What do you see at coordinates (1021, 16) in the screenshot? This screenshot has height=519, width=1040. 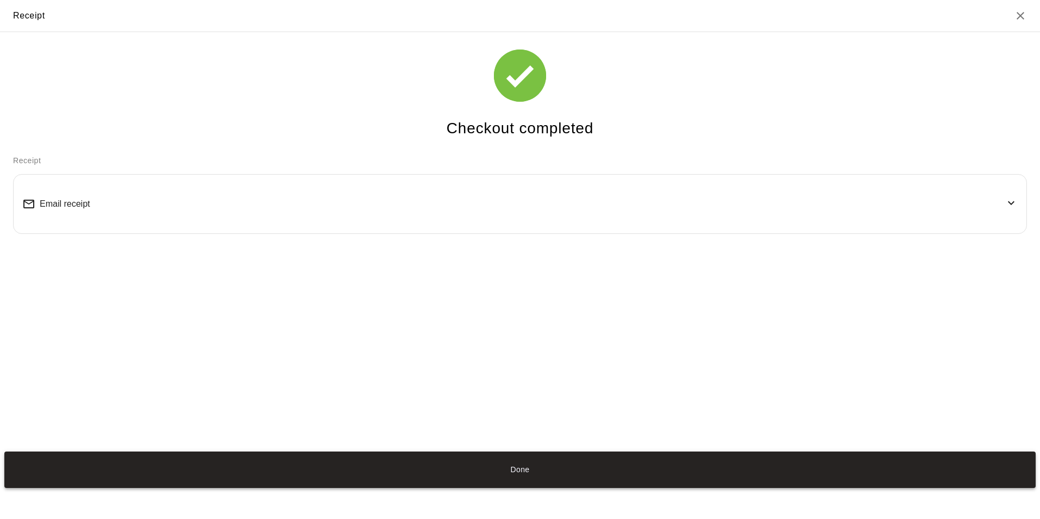 I see `button: Close` at bounding box center [1021, 16].